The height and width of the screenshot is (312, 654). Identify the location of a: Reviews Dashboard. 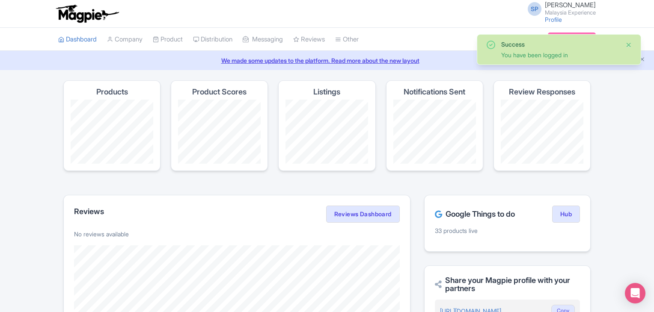
(363, 214).